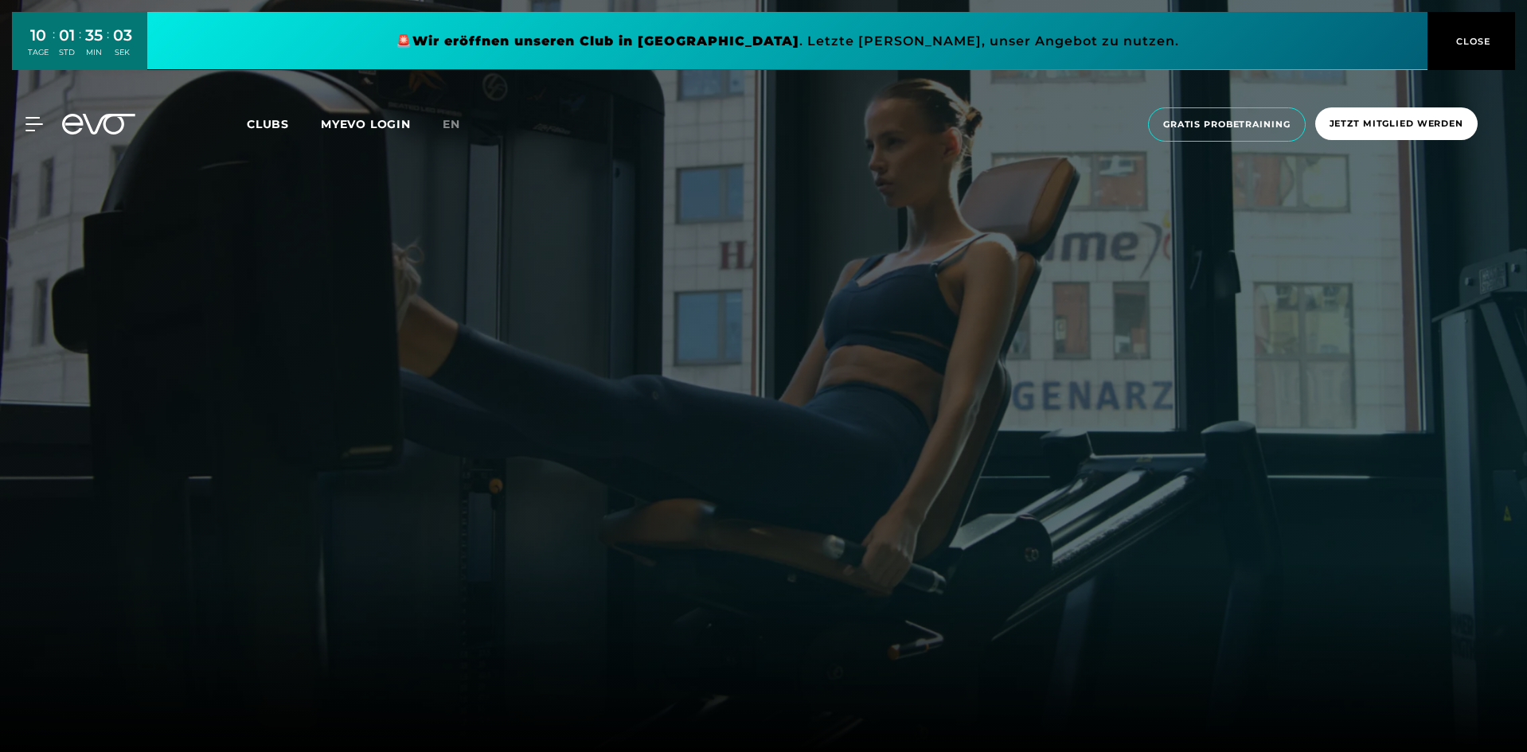 The image size is (1527, 752). What do you see at coordinates (365, 124) in the screenshot?
I see `a: MYEVO LOGIN` at bounding box center [365, 124].